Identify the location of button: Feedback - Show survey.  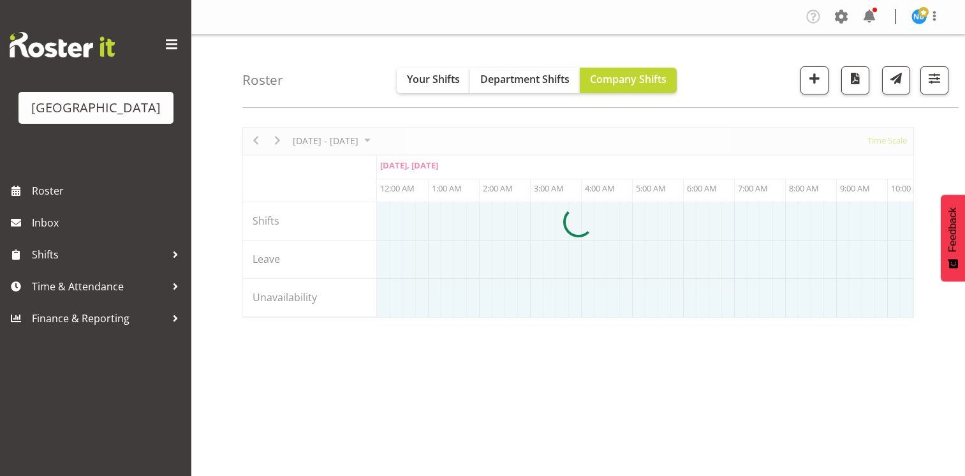
(953, 238).